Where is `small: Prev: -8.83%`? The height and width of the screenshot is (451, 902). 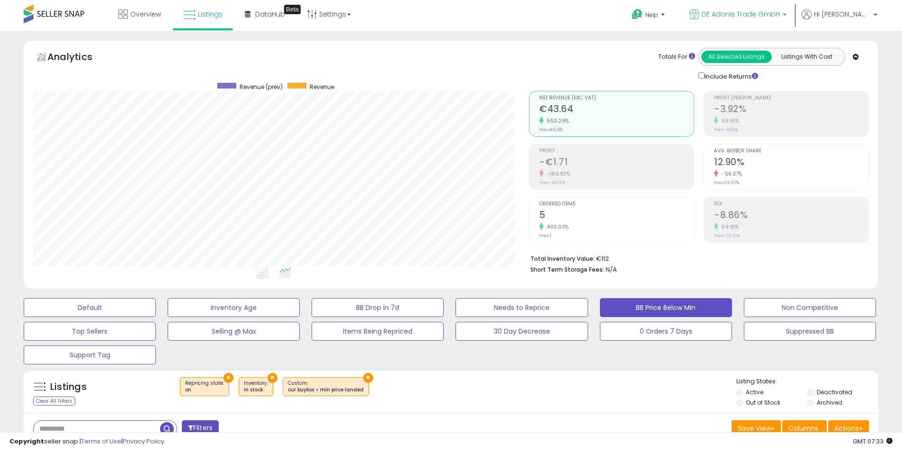 small: Prev: -8.83% is located at coordinates (726, 130).